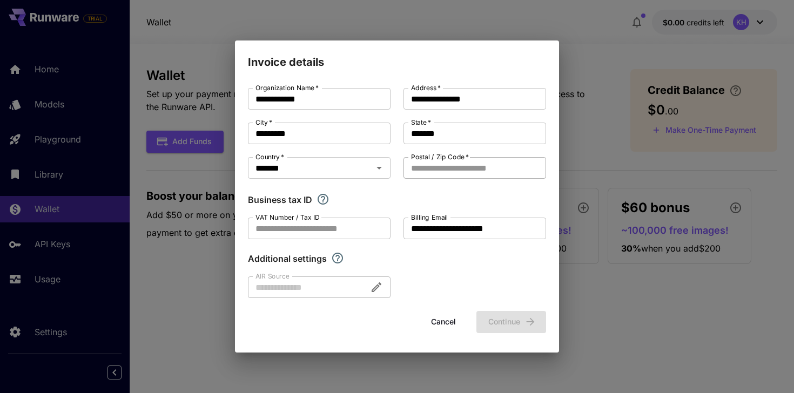 The image size is (794, 393). What do you see at coordinates (323, 199) in the screenshot?
I see `svg: If you are a business tax registrant, please enter your business tax ID here.` at bounding box center [323, 199].